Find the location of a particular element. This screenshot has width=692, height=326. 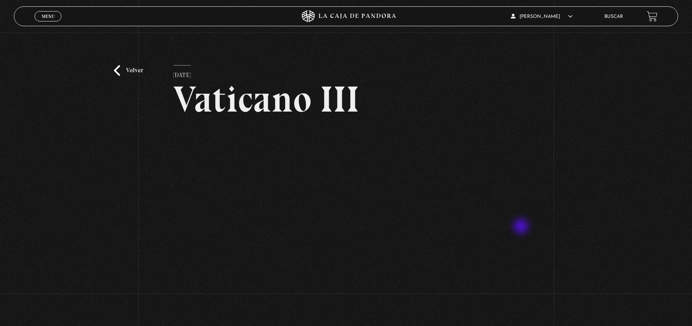

a: View your shopping cart is located at coordinates (652, 16).